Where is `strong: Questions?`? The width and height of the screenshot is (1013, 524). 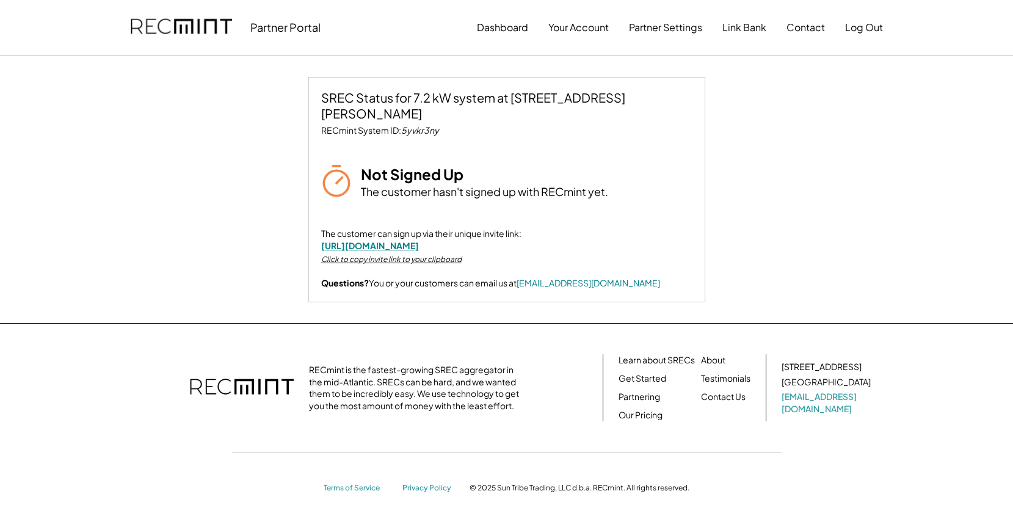
strong: Questions? is located at coordinates (345, 283).